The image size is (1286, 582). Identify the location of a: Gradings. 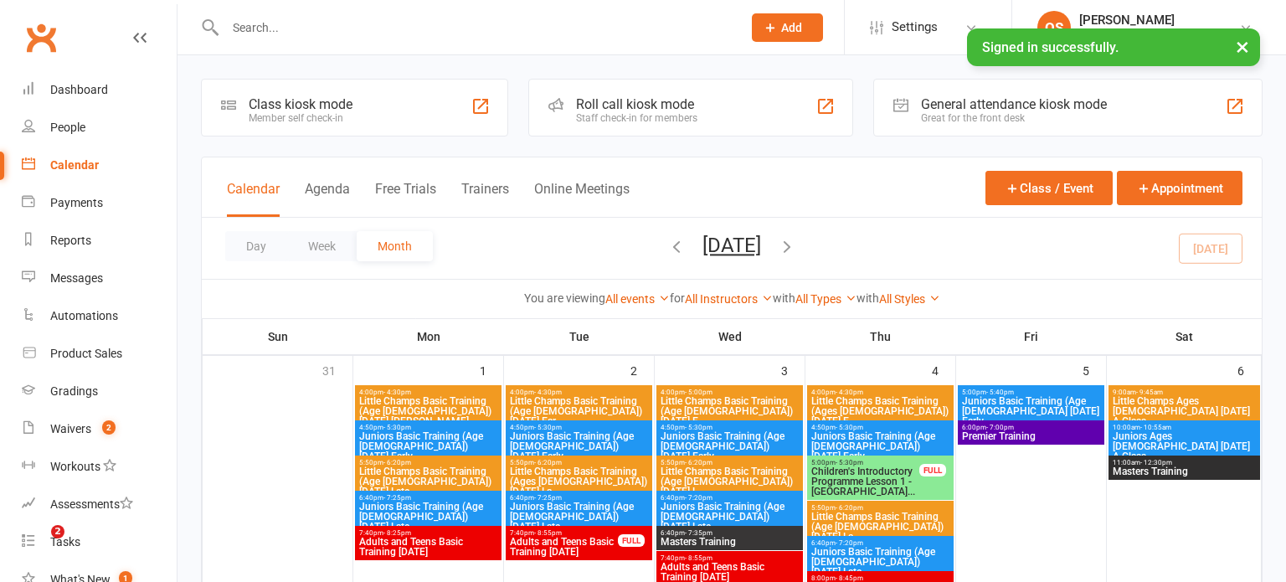
(99, 391).